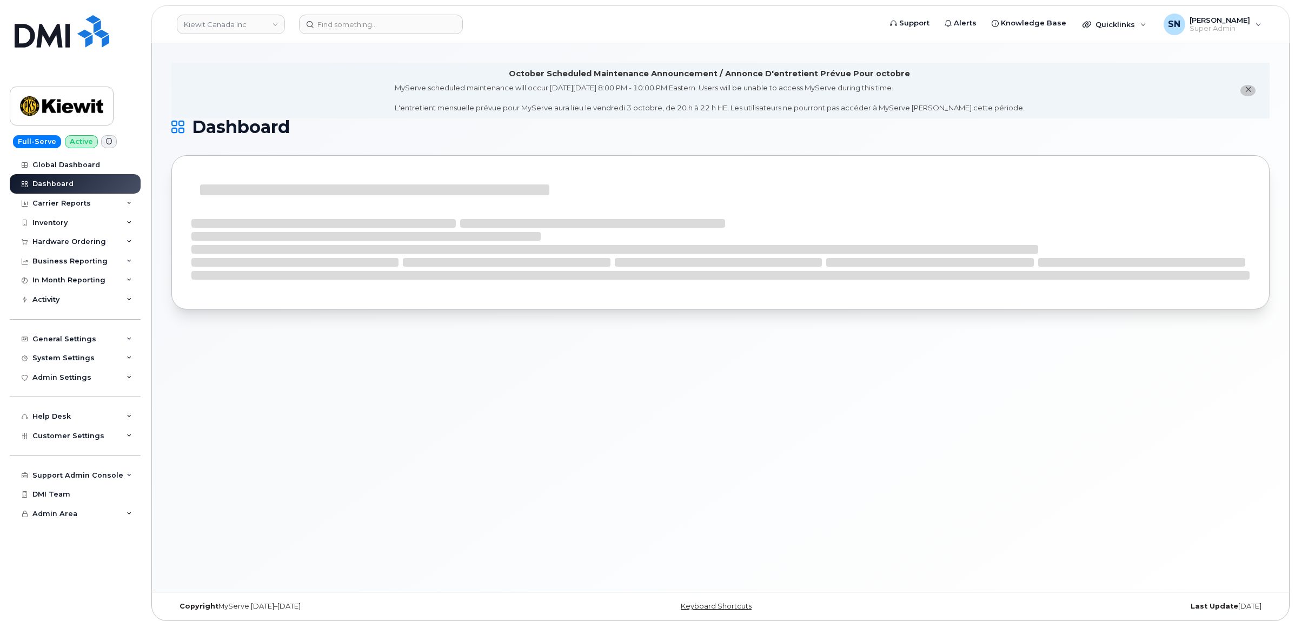 Image resolution: width=1295 pixels, height=621 pixels. Describe the element at coordinates (199, 605) in the screenshot. I see `strong: Copyright` at that location.